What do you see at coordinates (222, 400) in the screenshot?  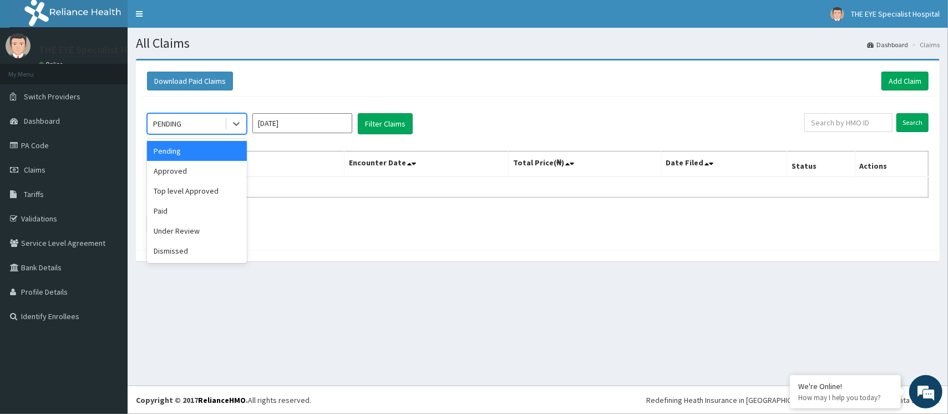 I see `a: RelianceHMO` at bounding box center [222, 400].